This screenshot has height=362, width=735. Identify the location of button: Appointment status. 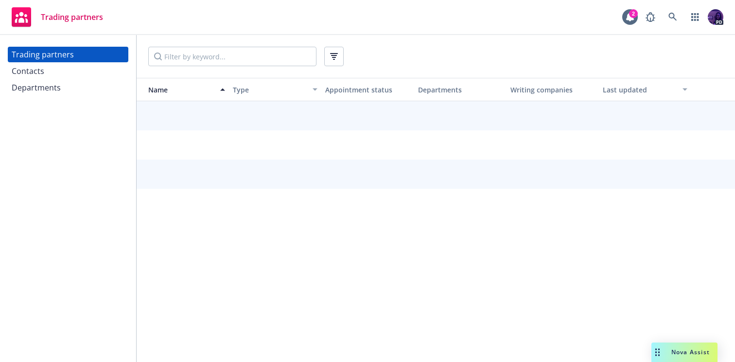
(368, 90).